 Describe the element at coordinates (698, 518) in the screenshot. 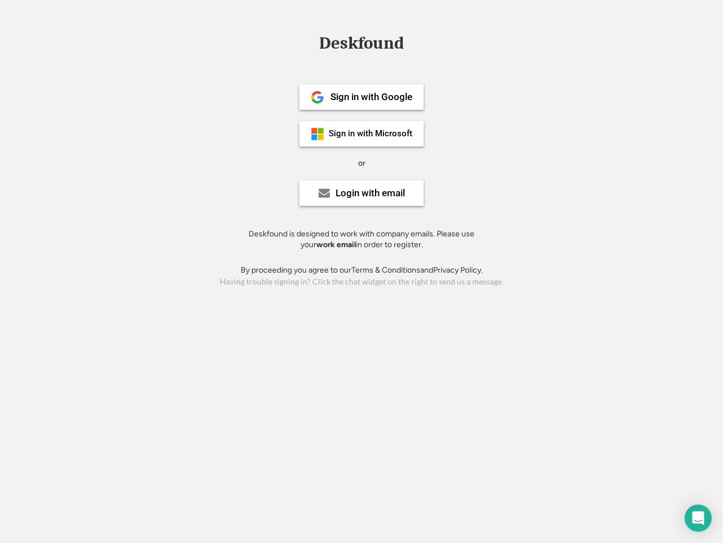

I see `div: Open Intercom Messenger` at that location.